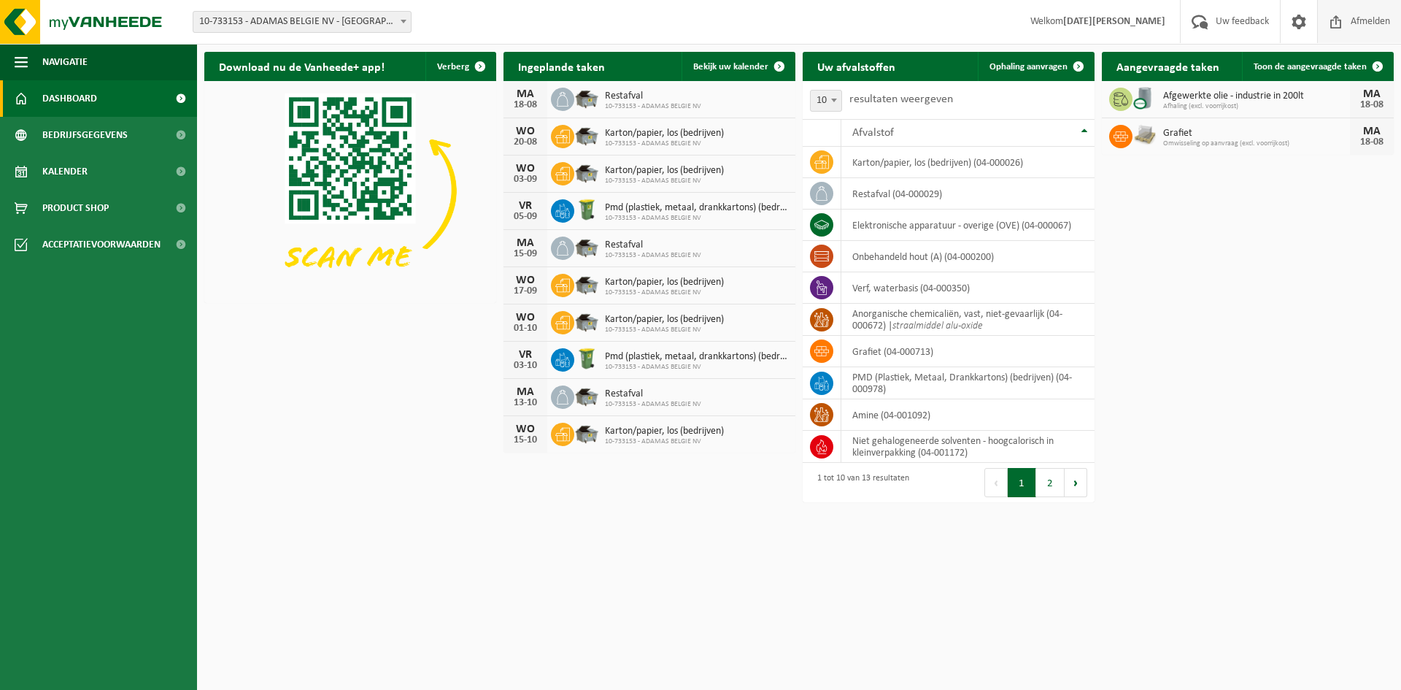  What do you see at coordinates (75, 208) in the screenshot?
I see `span: Product Shop` at bounding box center [75, 208].